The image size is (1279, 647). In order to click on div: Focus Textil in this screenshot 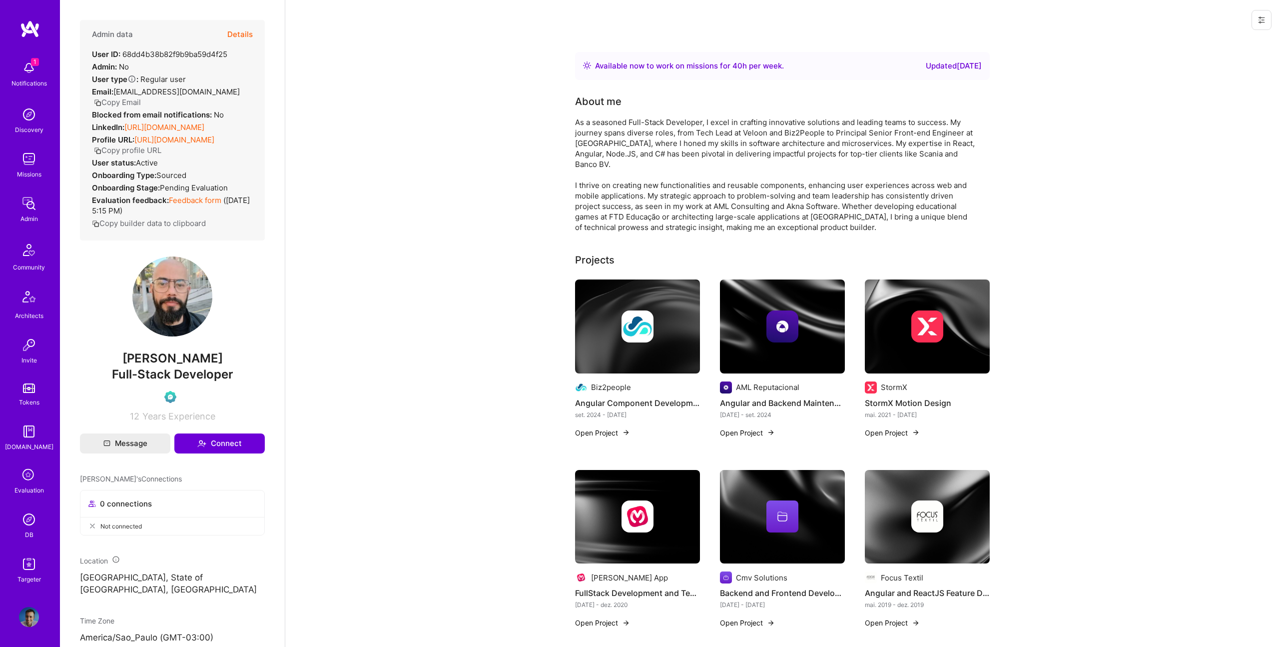, I will do `click(902, 577)`.